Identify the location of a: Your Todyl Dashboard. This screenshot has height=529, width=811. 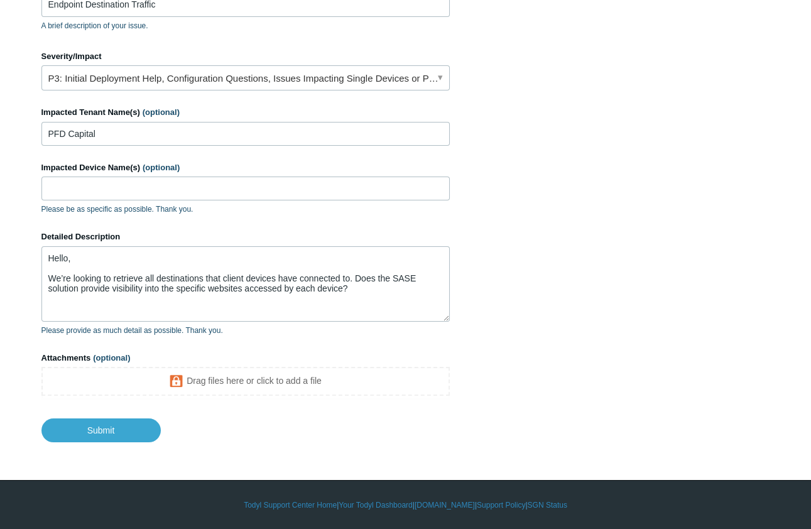
(375, 505).